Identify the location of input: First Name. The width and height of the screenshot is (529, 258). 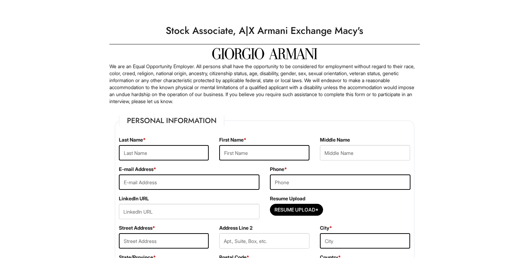
(264, 153).